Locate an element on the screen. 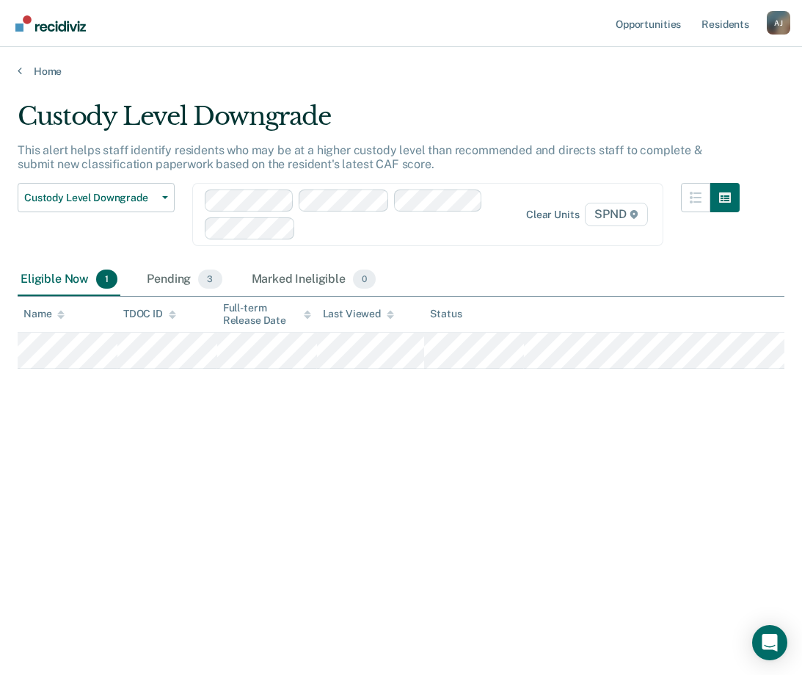 The width and height of the screenshot is (802, 675). div: Clear units is located at coordinates (553, 214).